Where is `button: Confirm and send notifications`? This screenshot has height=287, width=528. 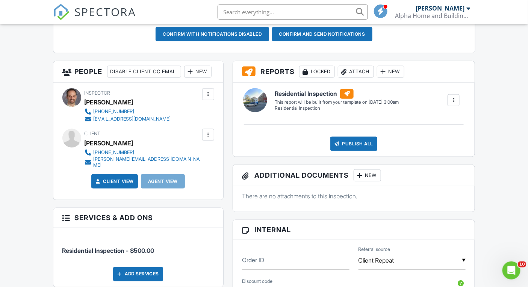 button: Confirm and send notifications is located at coordinates (322, 34).